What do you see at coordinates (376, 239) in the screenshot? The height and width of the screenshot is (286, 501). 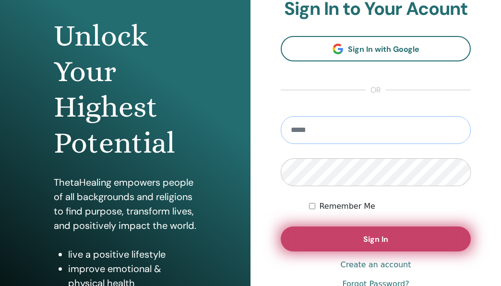 I see `button: Sign In` at bounding box center [376, 239].